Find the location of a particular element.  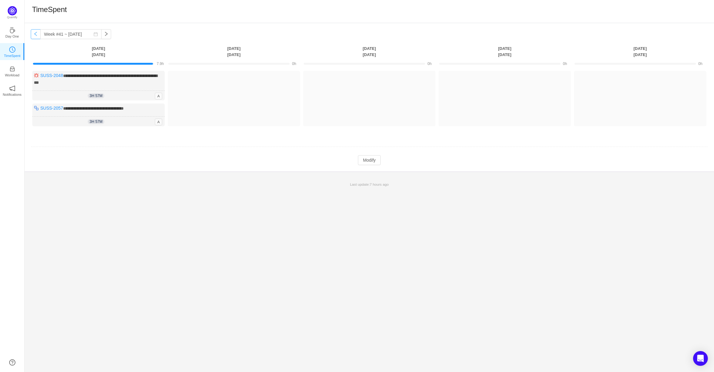

div: Open Intercom Messenger is located at coordinates (701, 358).